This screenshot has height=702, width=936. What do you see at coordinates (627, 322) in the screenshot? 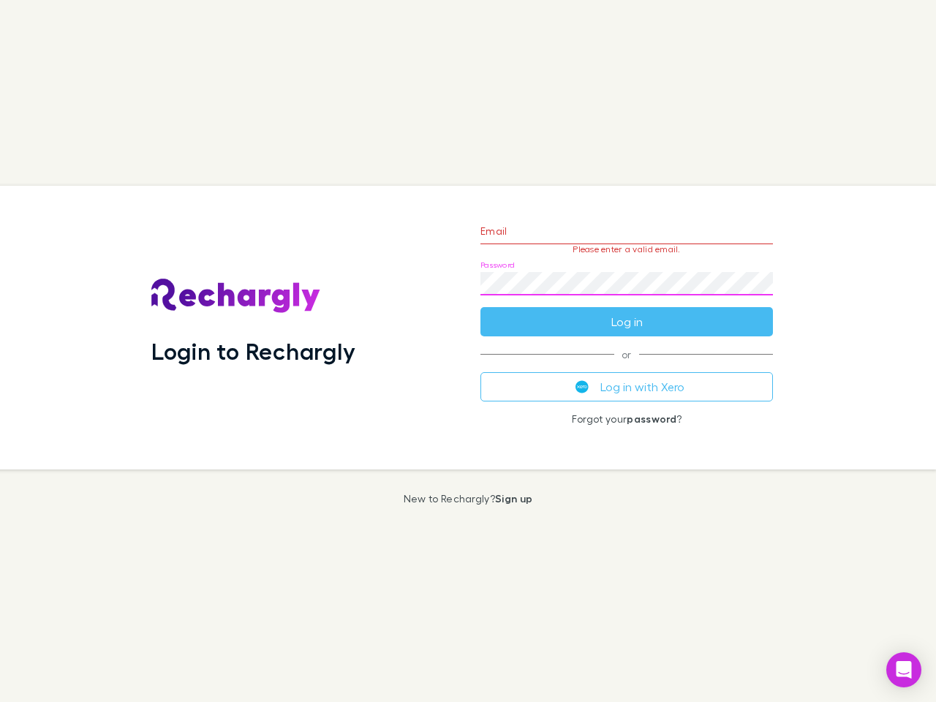
I see `button: Log in` at bounding box center [627, 322].